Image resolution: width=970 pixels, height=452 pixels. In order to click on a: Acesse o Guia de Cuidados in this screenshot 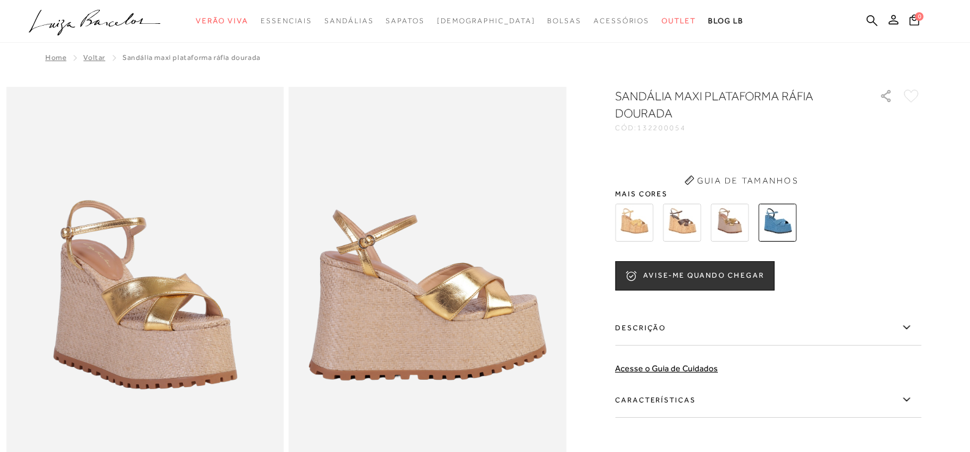, I will do `click(666, 368)`.